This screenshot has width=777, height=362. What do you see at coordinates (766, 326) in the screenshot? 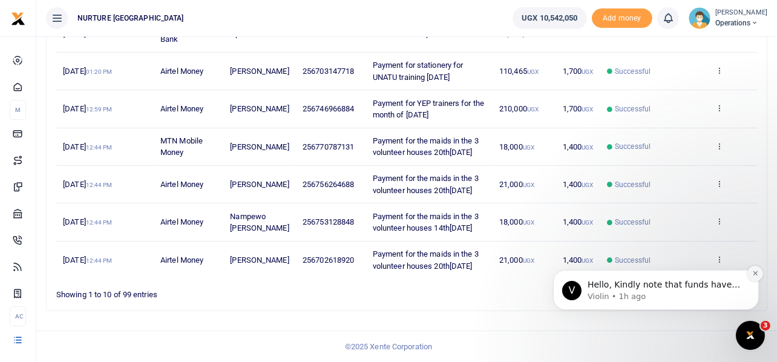
I see `span: 3` at bounding box center [766, 326].